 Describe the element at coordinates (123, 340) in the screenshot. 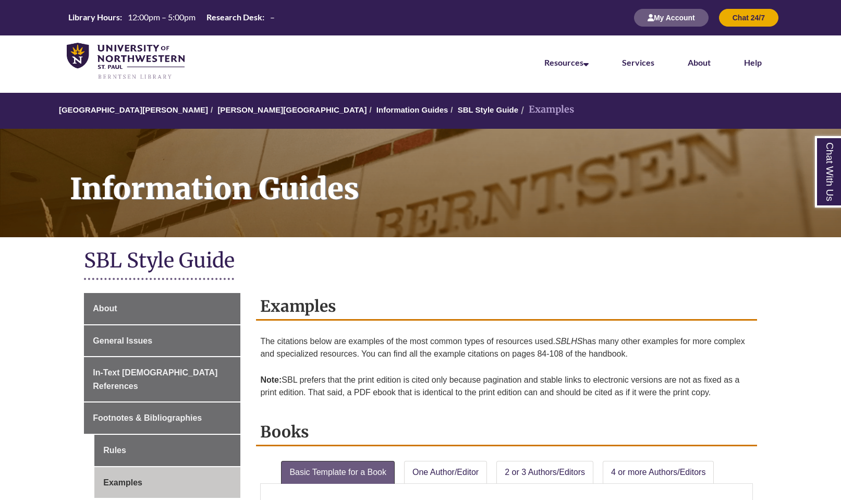

I see `span: General Issues` at that location.